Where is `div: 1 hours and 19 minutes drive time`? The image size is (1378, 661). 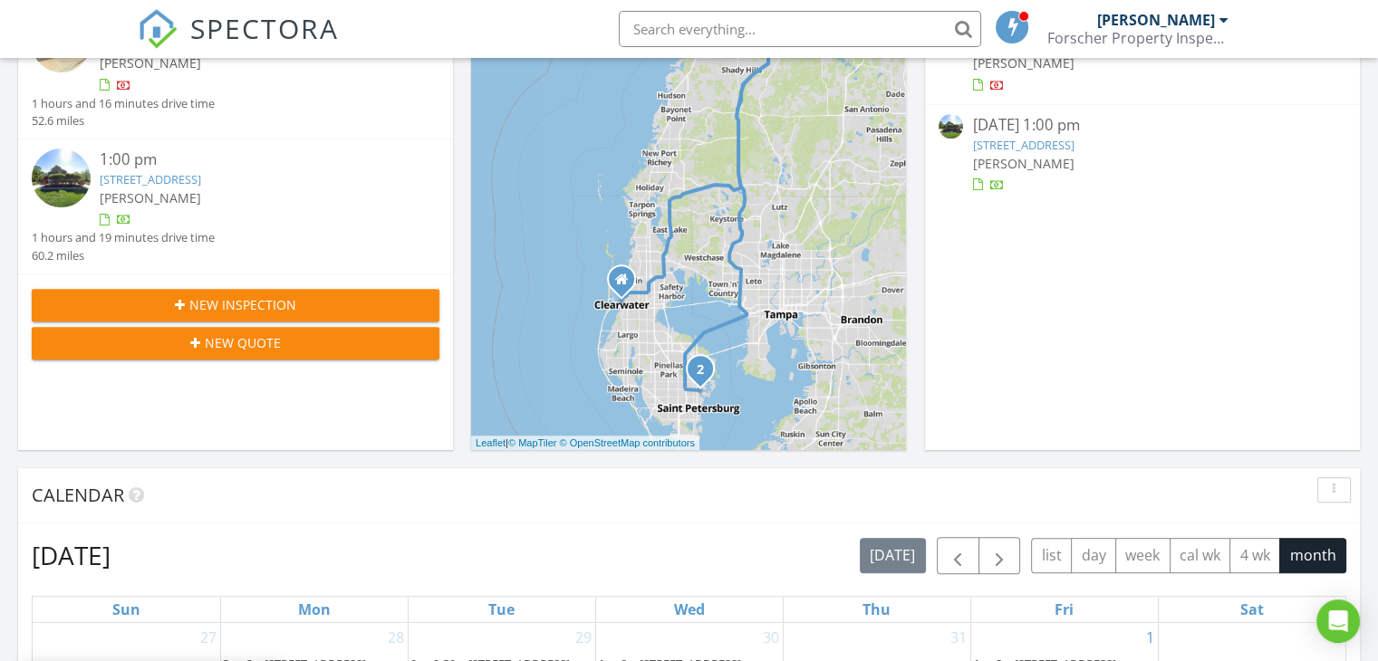
div: 1 hours and 19 minutes drive time is located at coordinates (123, 237).